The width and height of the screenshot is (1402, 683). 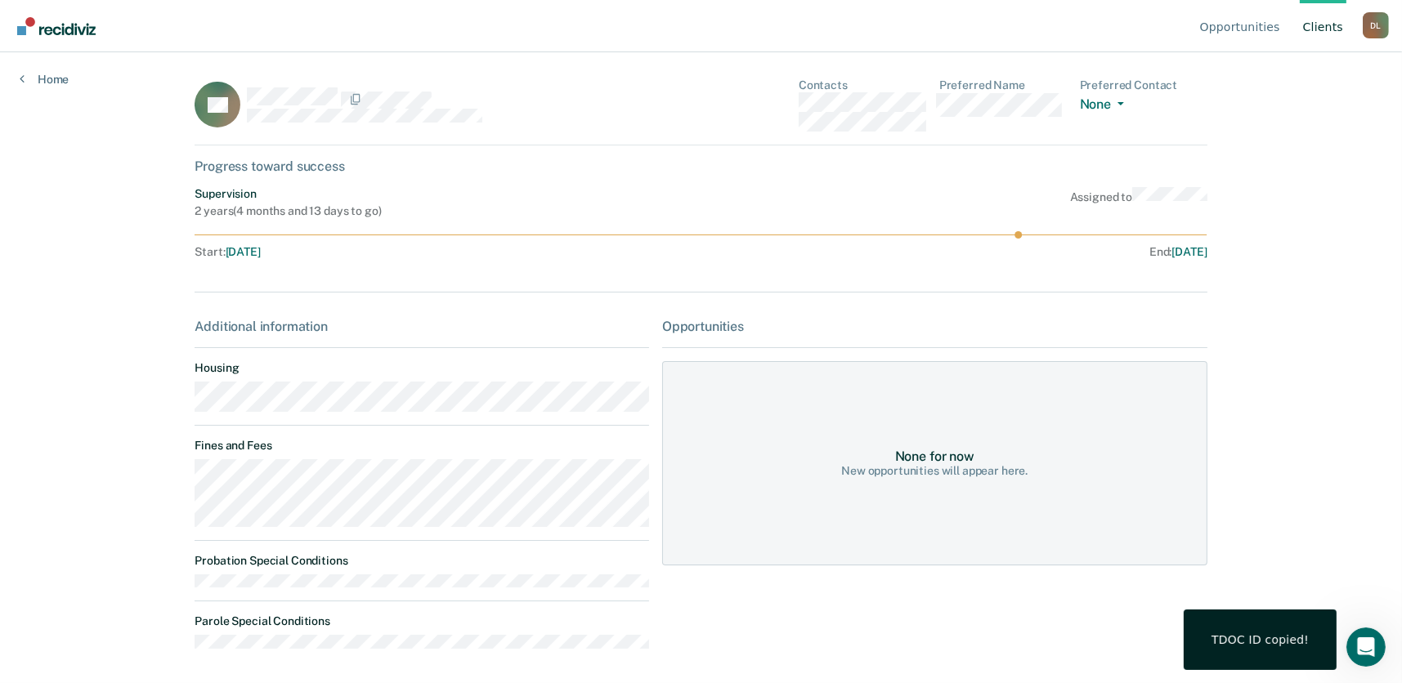 What do you see at coordinates (934, 456) in the screenshot?
I see `div: None for now` at bounding box center [934, 456].